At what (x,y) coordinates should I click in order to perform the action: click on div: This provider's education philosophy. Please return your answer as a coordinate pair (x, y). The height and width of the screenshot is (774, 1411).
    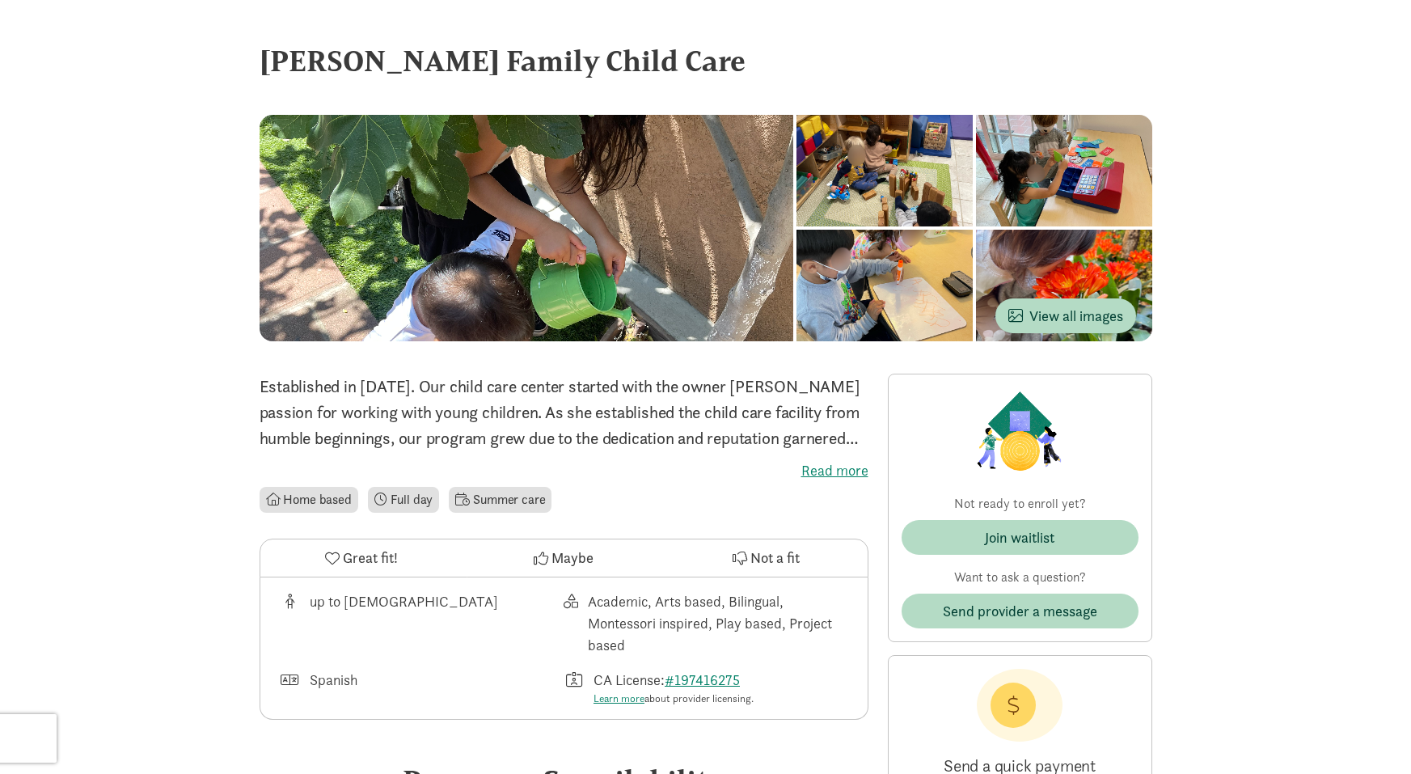
    Looking at the image, I should click on (706, 623).